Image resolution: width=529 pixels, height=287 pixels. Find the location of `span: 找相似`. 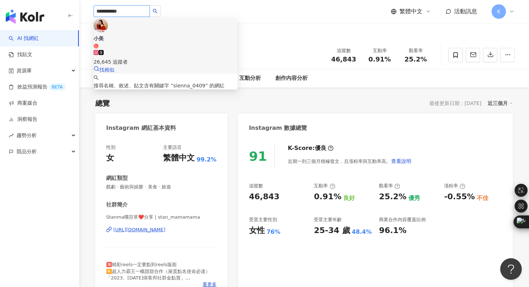

span: 找相似 is located at coordinates (107, 70).